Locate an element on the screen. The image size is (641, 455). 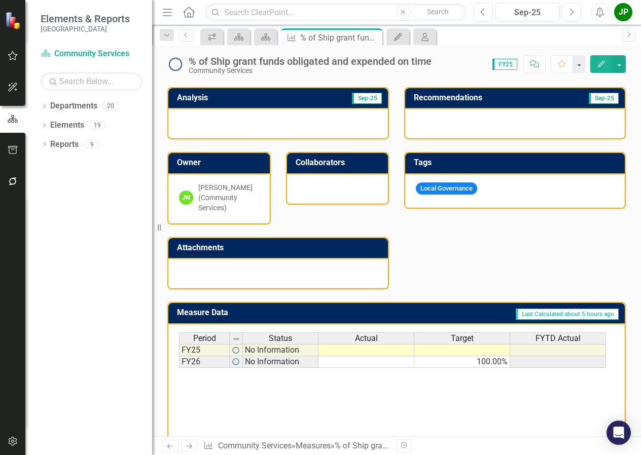
div: Sep-25 is located at coordinates (527, 13).